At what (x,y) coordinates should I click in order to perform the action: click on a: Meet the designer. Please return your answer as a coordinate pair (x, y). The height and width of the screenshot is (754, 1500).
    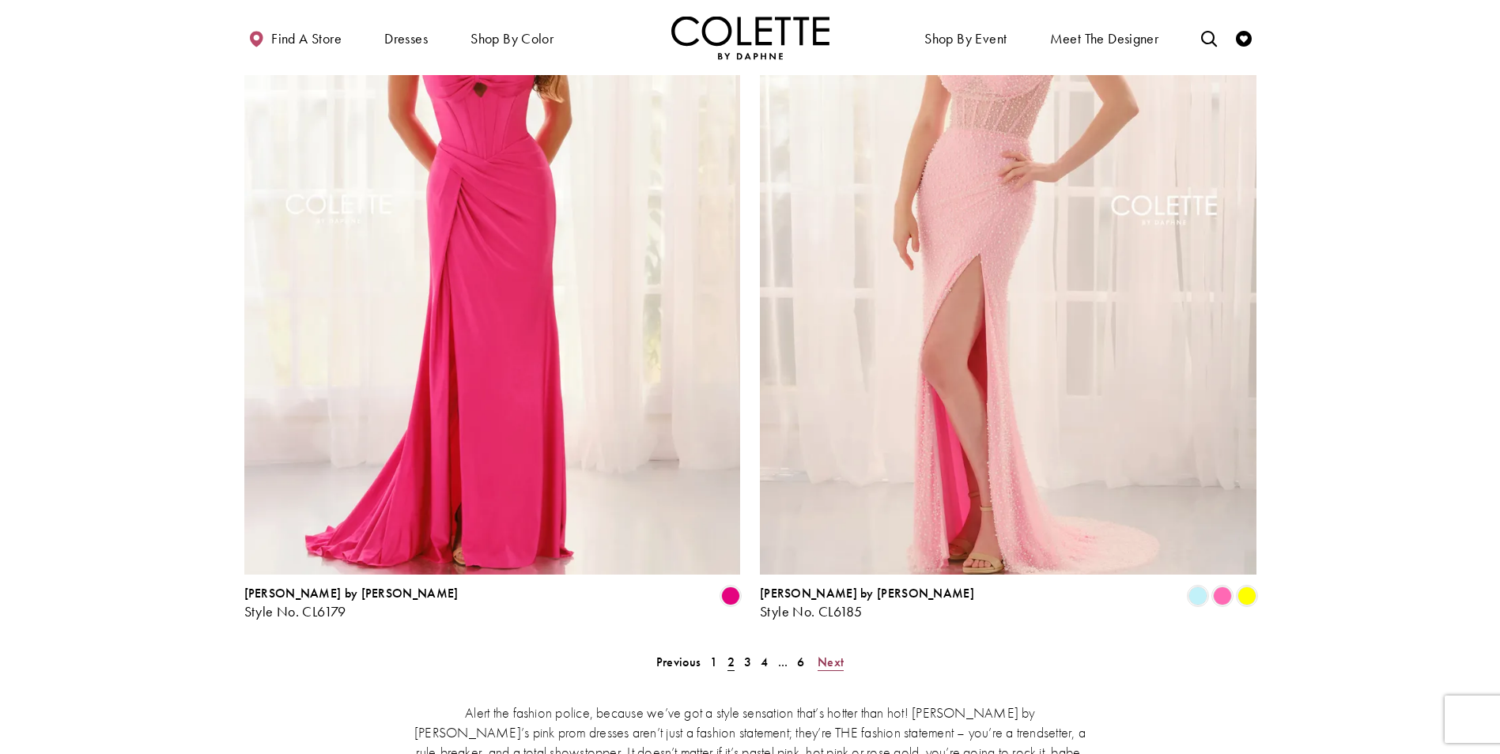
    Looking at the image, I should click on (1105, 37).